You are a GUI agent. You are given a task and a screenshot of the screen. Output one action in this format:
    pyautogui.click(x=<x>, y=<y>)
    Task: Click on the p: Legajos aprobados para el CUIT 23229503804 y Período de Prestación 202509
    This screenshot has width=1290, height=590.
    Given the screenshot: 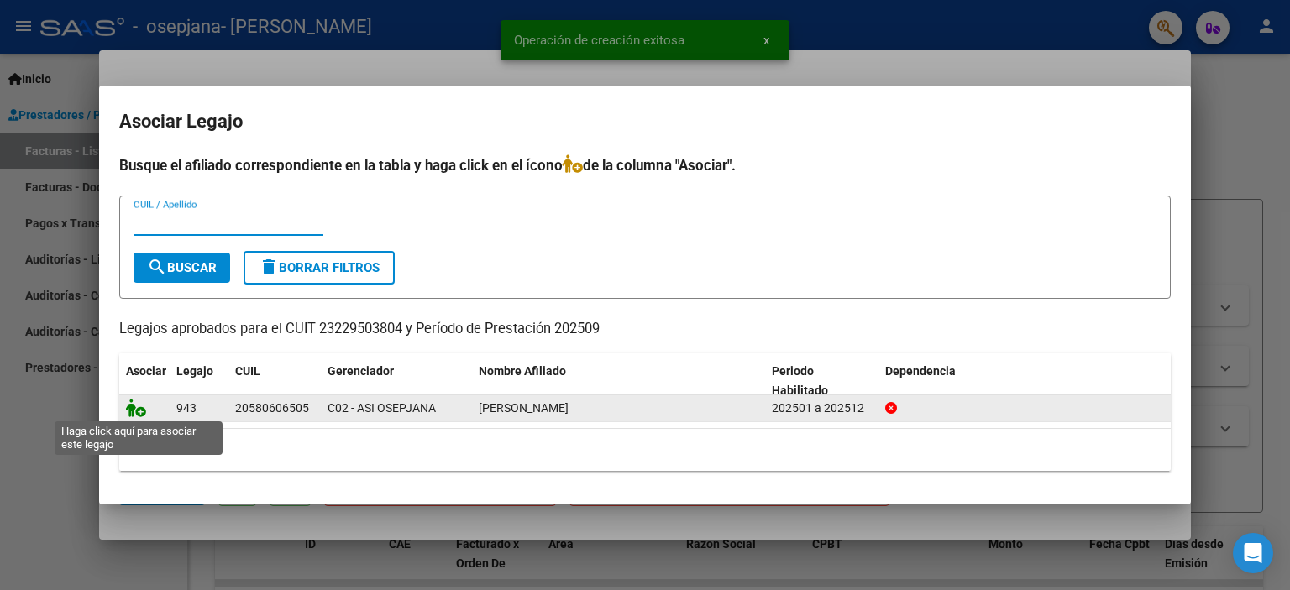 What is the action you would take?
    pyautogui.click(x=645, y=329)
    